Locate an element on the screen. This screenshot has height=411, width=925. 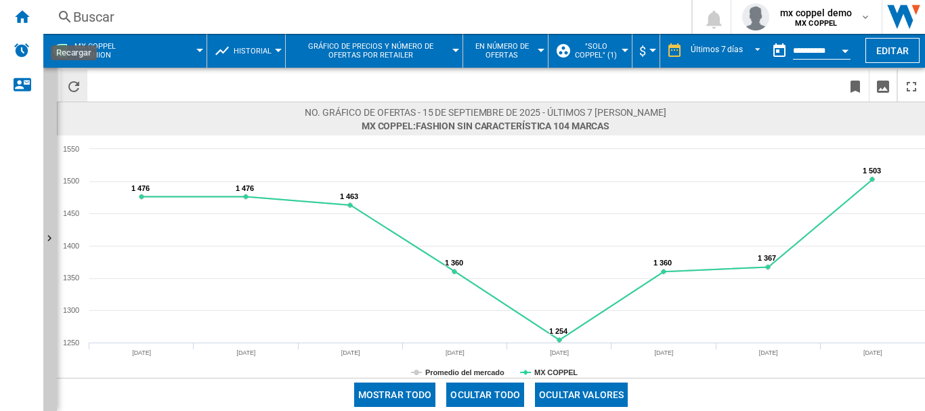
div: En número de ofertas is located at coordinates (505, 51).